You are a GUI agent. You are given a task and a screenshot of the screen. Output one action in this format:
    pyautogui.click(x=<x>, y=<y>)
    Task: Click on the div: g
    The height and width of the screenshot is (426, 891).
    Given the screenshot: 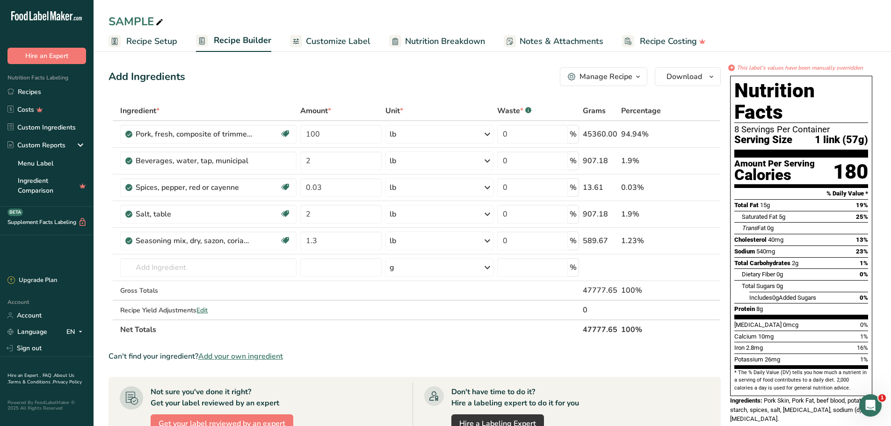 What is the action you would take?
    pyautogui.click(x=392, y=268)
    